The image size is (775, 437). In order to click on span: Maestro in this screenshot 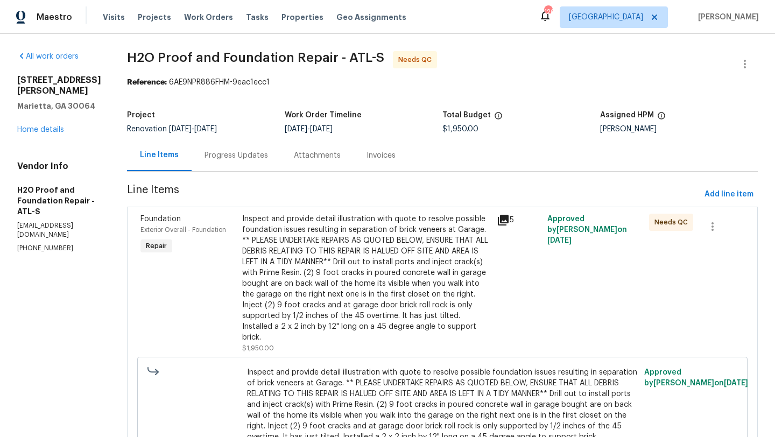, I will do `click(54, 17)`.